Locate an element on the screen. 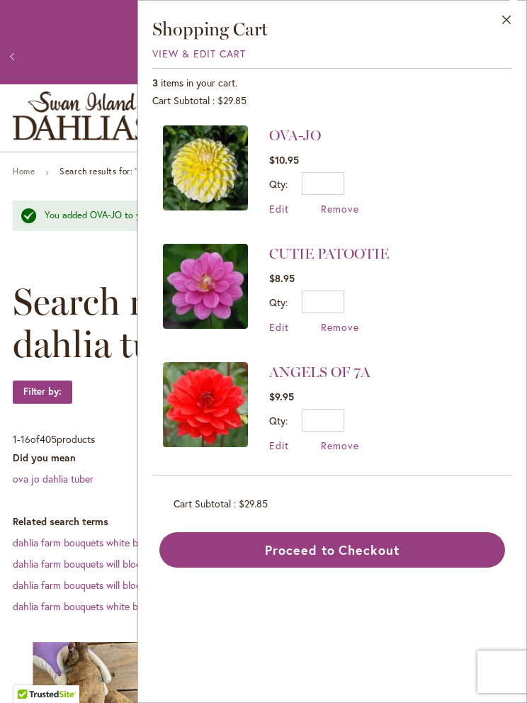 This screenshot has height=703, width=527. a: dahlia farm bouquets will blooms less thank 4 inches is located at coordinates (125, 563).